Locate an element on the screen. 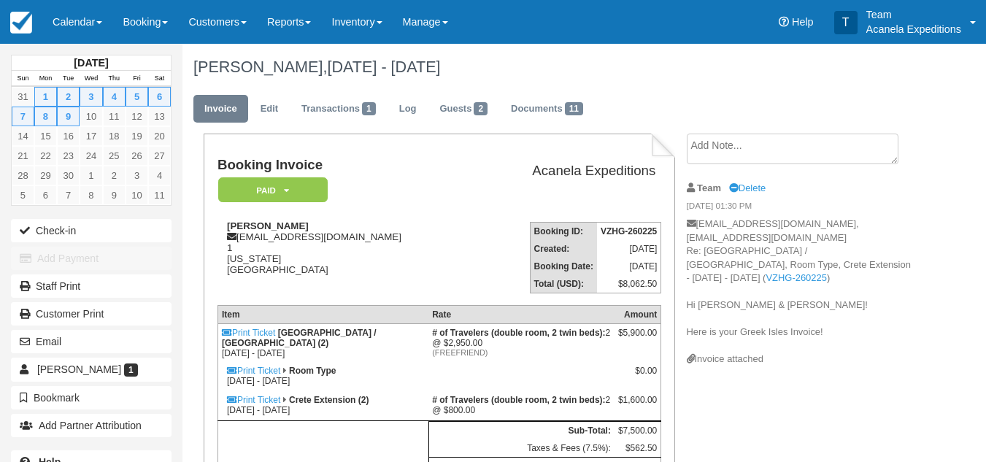  strong: Room Type is located at coordinates (312, 371).